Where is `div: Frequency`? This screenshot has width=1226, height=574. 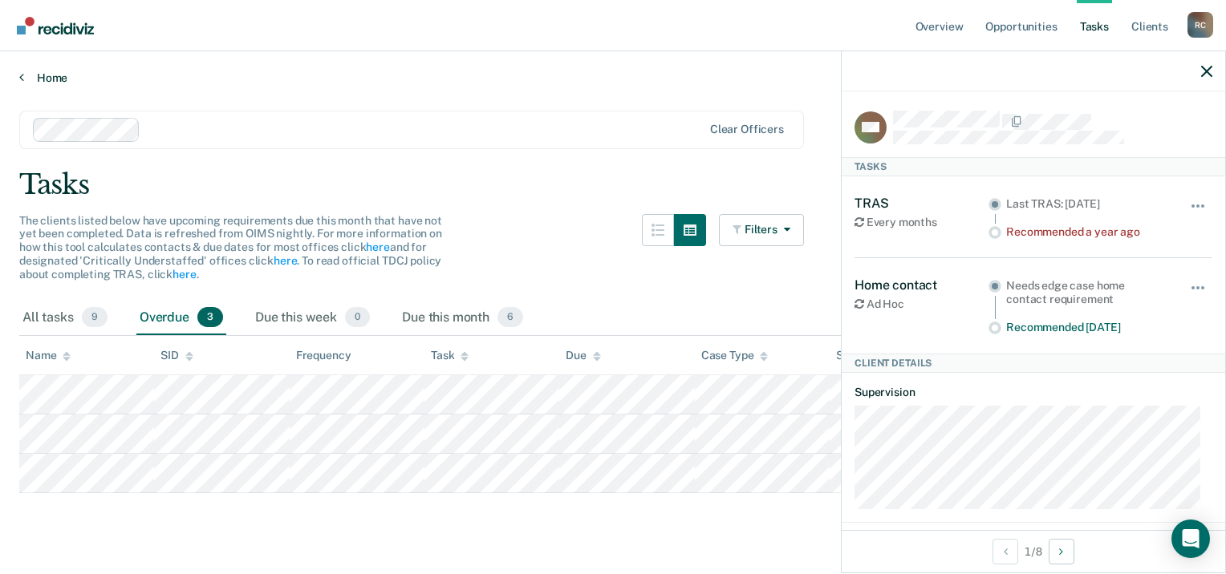 div: Frequency is located at coordinates (323, 355).